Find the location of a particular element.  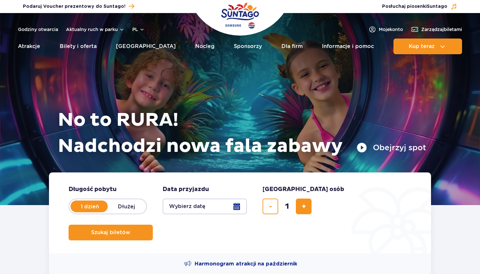

button: Posłuchaj piosenkiSuntago is located at coordinates (419, 7).